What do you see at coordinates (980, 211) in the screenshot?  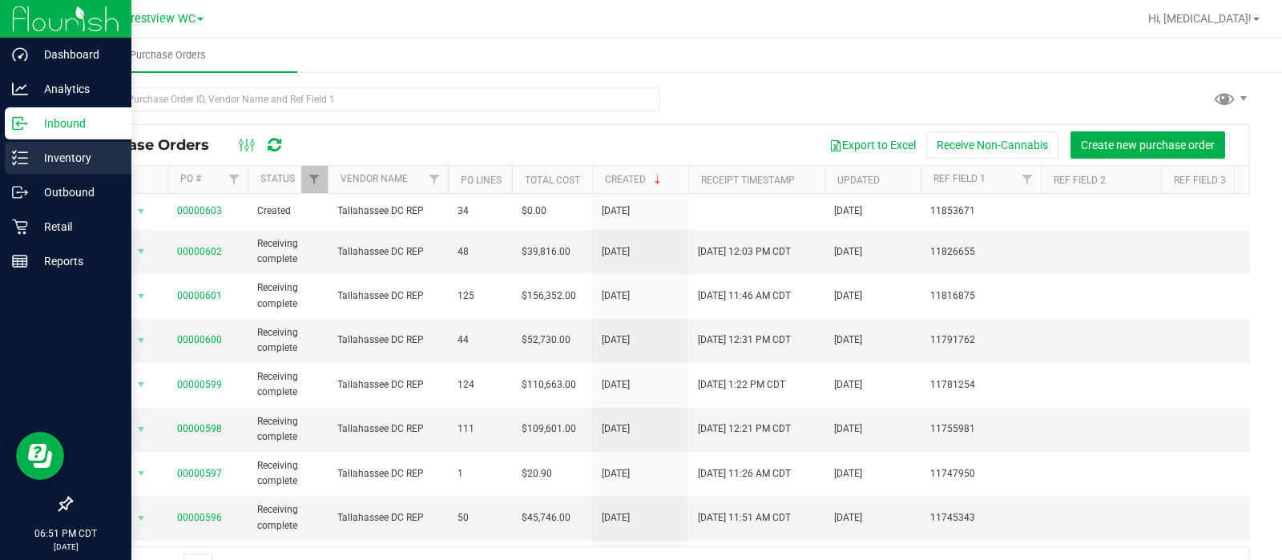 I see `span: 11853671` at bounding box center [980, 211].